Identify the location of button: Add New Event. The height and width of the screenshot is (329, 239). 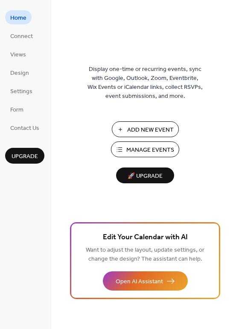
(145, 129).